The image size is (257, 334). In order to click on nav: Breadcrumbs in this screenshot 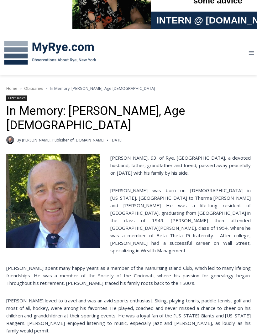, I will do `click(128, 88)`.